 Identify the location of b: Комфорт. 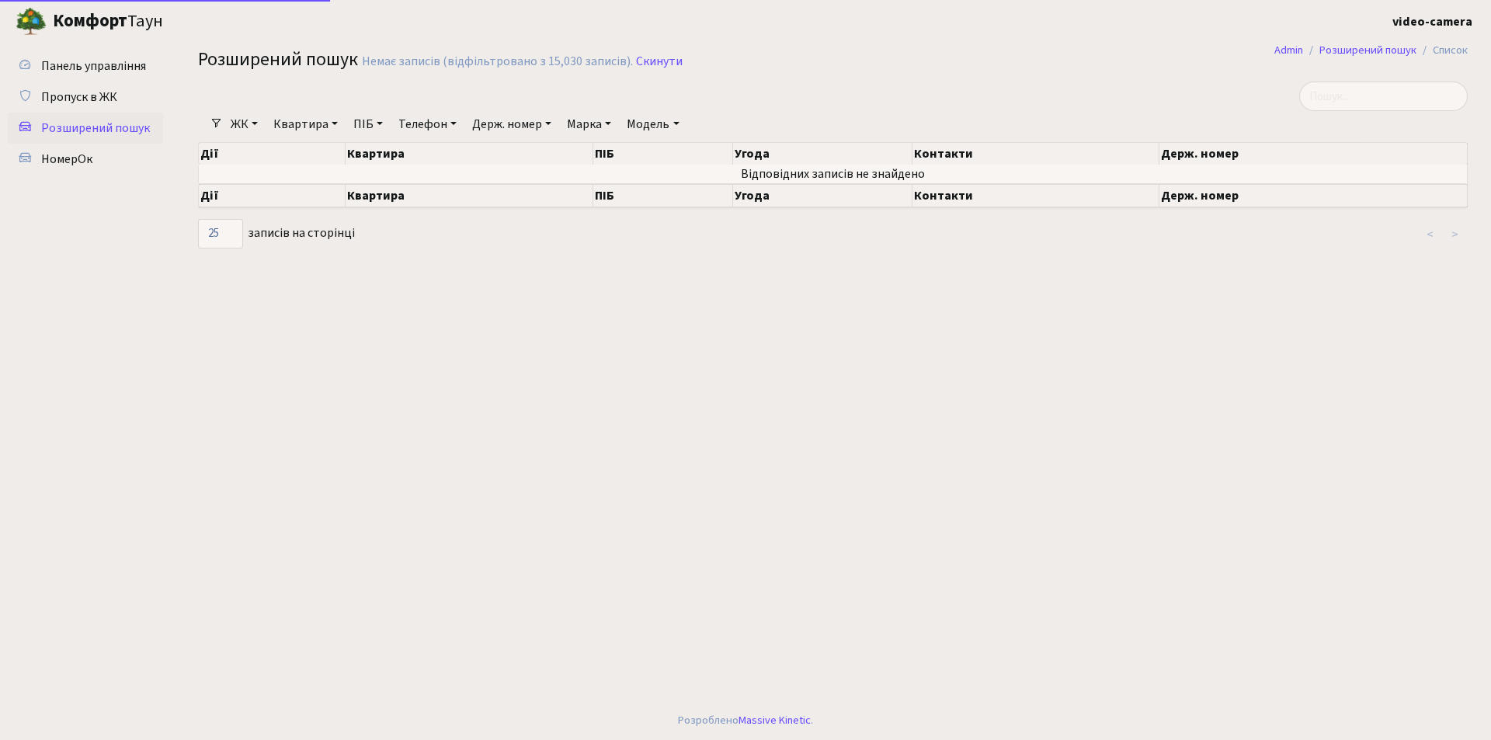
(90, 21).